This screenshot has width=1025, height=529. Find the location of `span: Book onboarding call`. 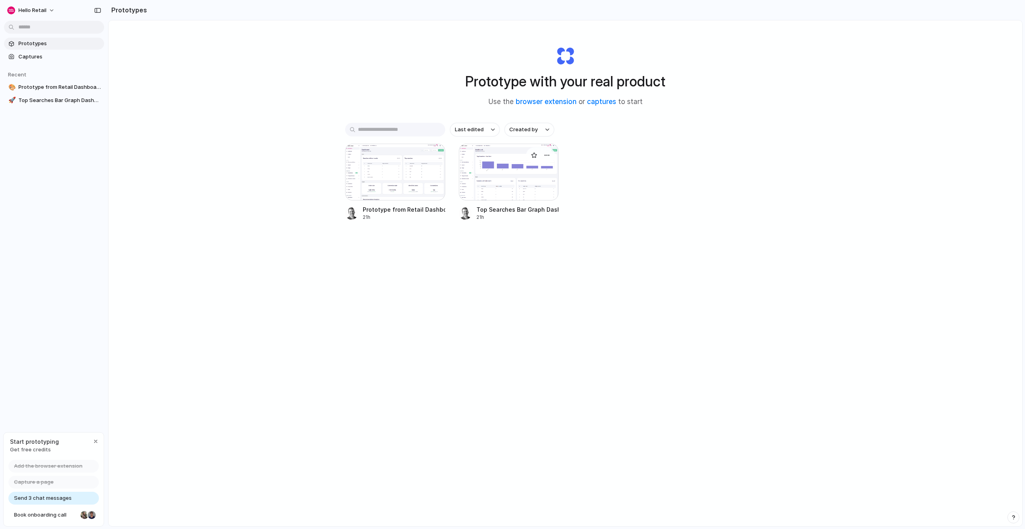

span: Book onboarding call is located at coordinates (46, 515).